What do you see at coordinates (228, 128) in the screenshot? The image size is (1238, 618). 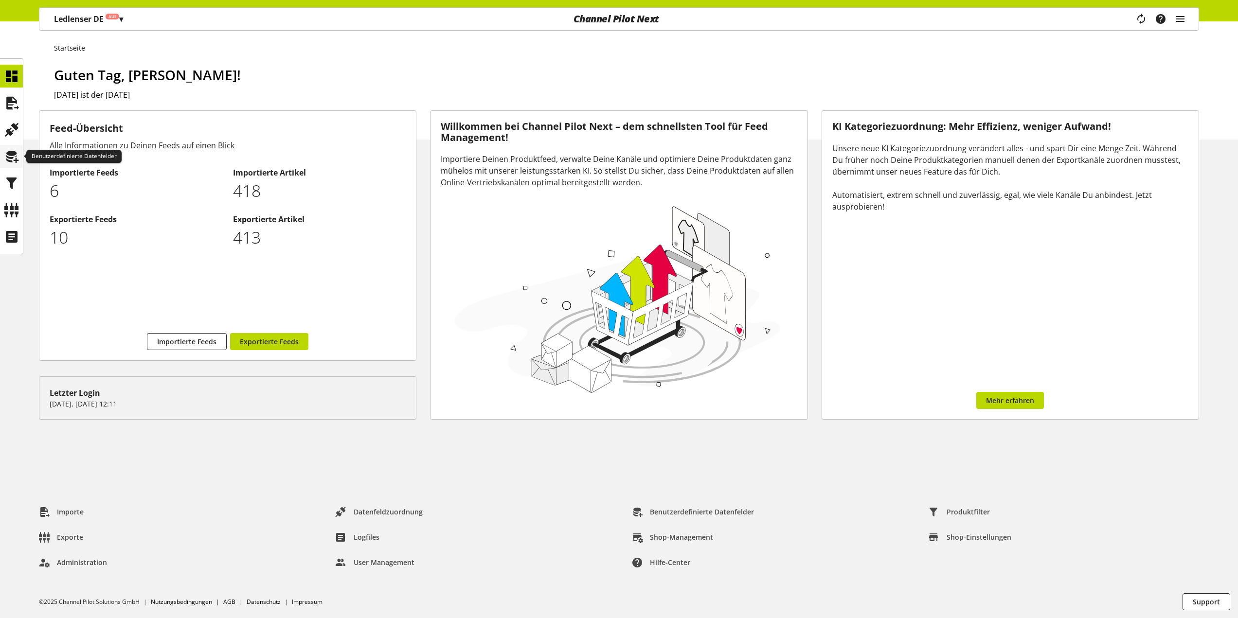 I see `h3: Feed-Übersicht` at bounding box center [228, 128].